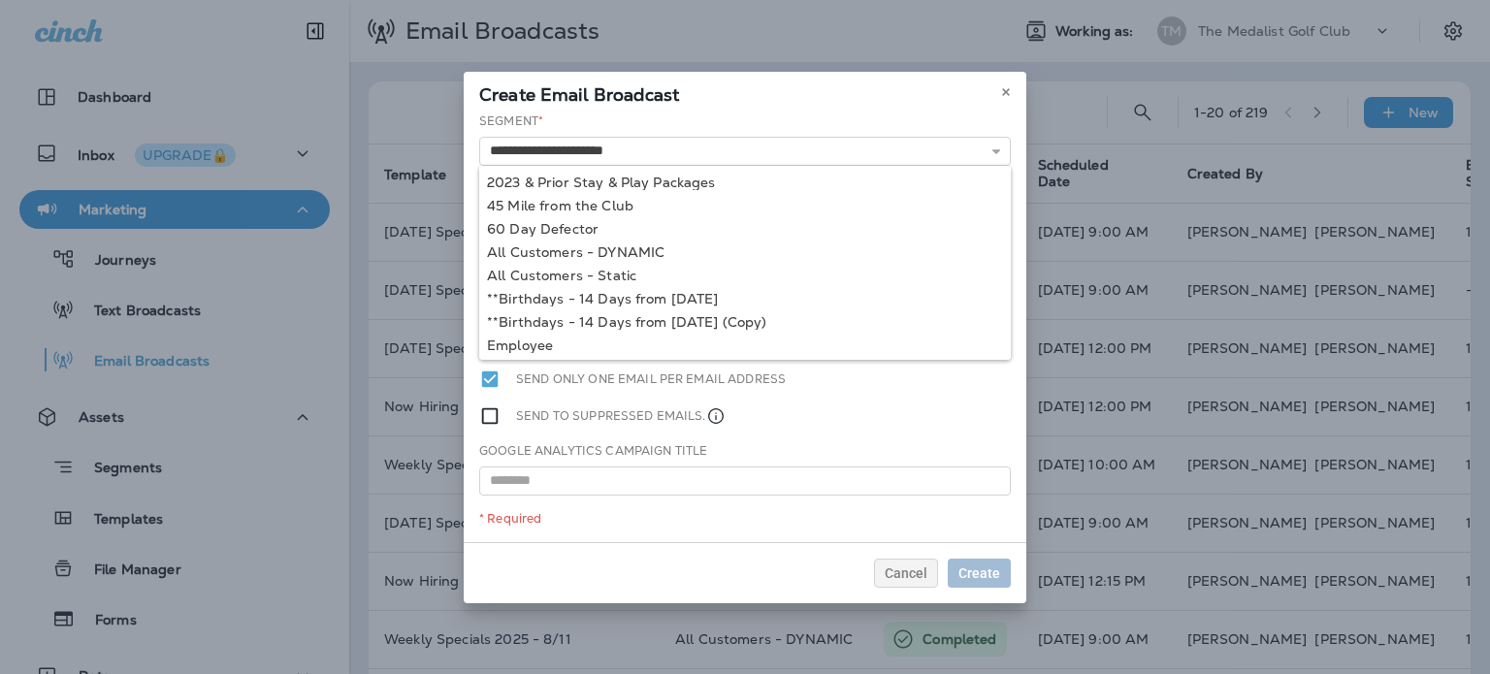 The image size is (1490, 674). I want to click on label: Segment, so click(511, 121).